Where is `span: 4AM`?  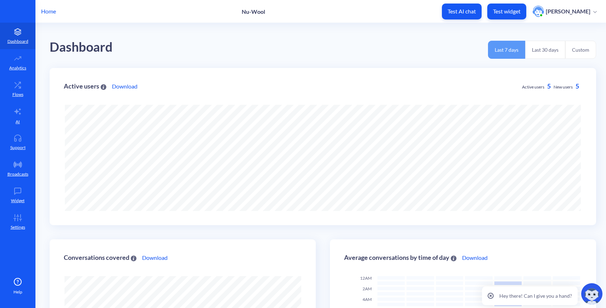
span: 4AM is located at coordinates (367, 299).